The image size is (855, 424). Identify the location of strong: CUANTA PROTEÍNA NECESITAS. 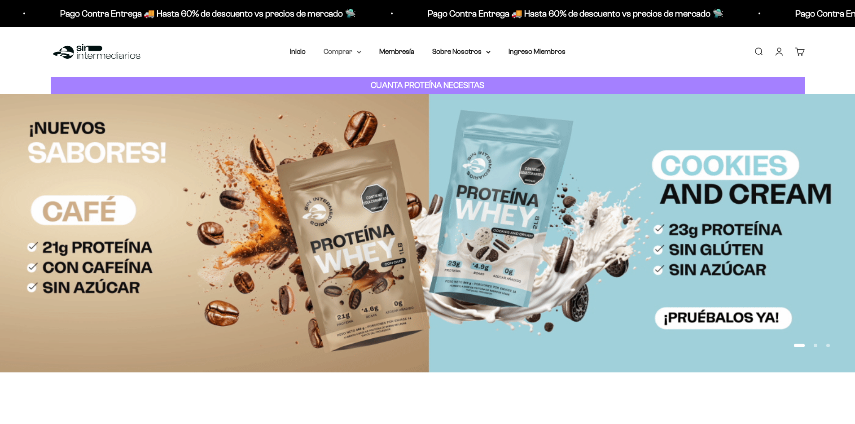
(427, 85).